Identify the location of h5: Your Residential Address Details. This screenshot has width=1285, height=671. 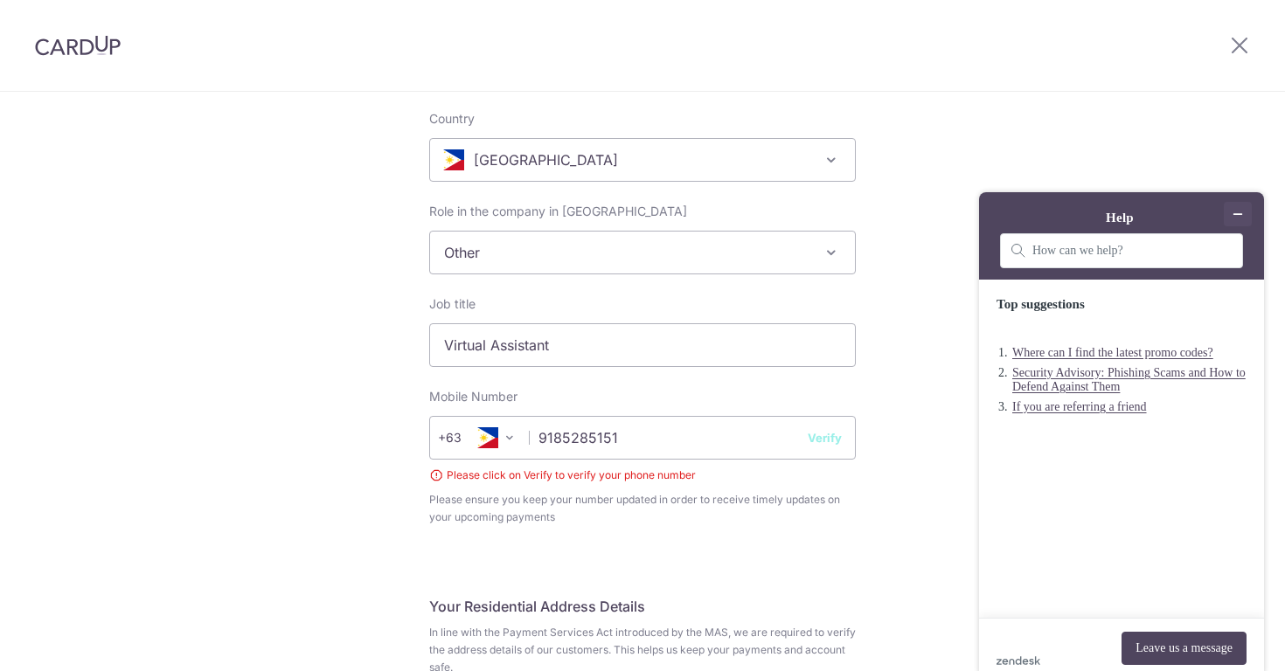
(642, 606).